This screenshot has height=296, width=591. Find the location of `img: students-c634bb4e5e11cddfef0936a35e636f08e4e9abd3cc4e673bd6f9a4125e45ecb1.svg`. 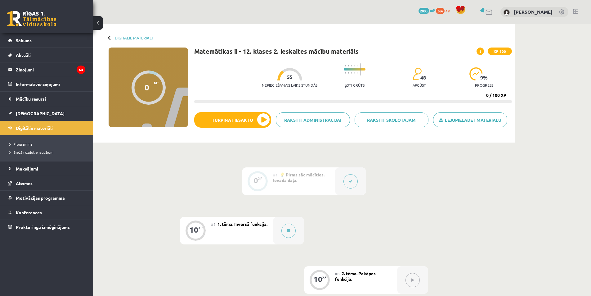

img: students-c634bb4e5e11cddfef0936a35e636f08e4e9abd3cc4e673bd6f9a4125e45ecb1.svg is located at coordinates (417, 74).